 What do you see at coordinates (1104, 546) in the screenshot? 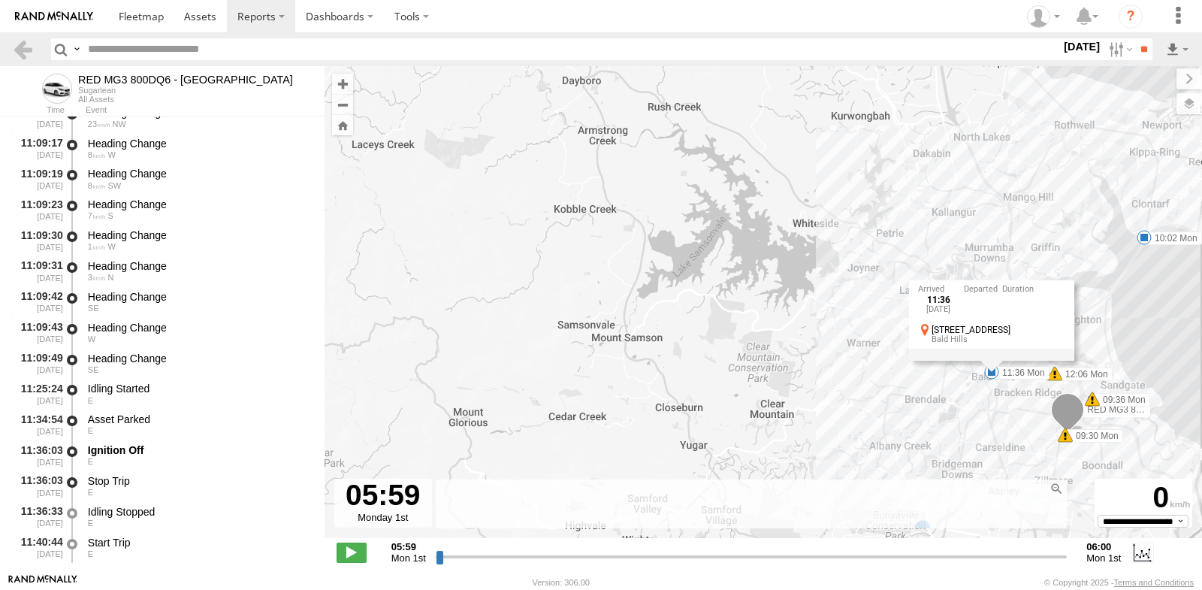
I see `strong: 06:00` at bounding box center [1104, 546].